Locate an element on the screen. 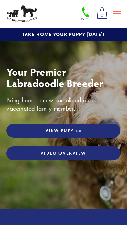 This screenshot has width=127, height=225. a: View Puppies is located at coordinates (63, 130).